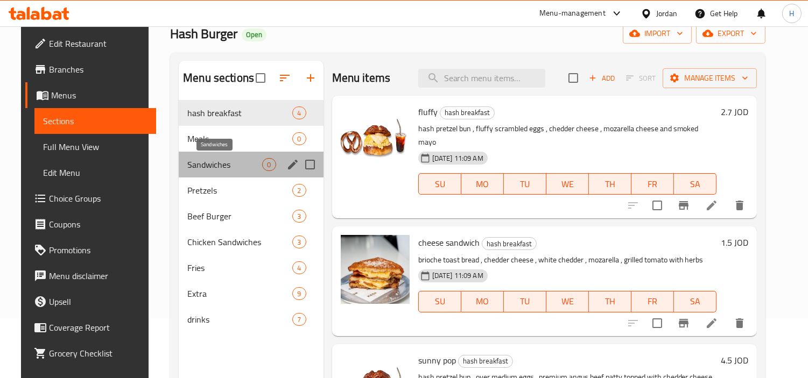 The height and width of the screenshot is (378, 808). I want to click on span: drinks, so click(239, 320).